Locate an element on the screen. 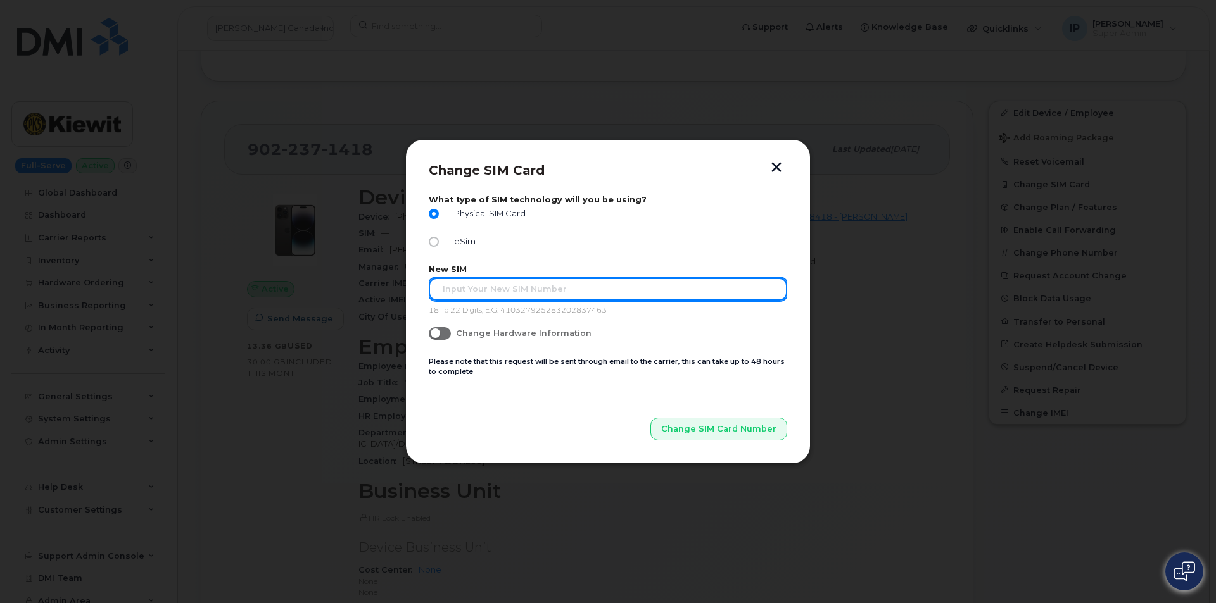 Image resolution: width=1216 pixels, height=603 pixels. span: eSim is located at coordinates (462, 241).